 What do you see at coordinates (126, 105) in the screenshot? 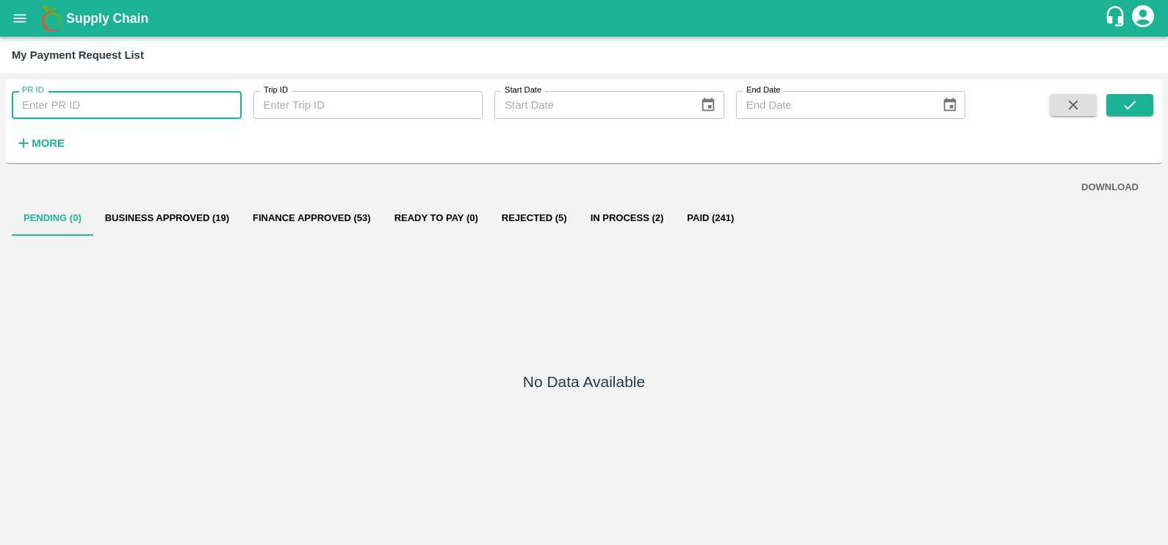
I see `input: Enter PR ID` at bounding box center [126, 105].